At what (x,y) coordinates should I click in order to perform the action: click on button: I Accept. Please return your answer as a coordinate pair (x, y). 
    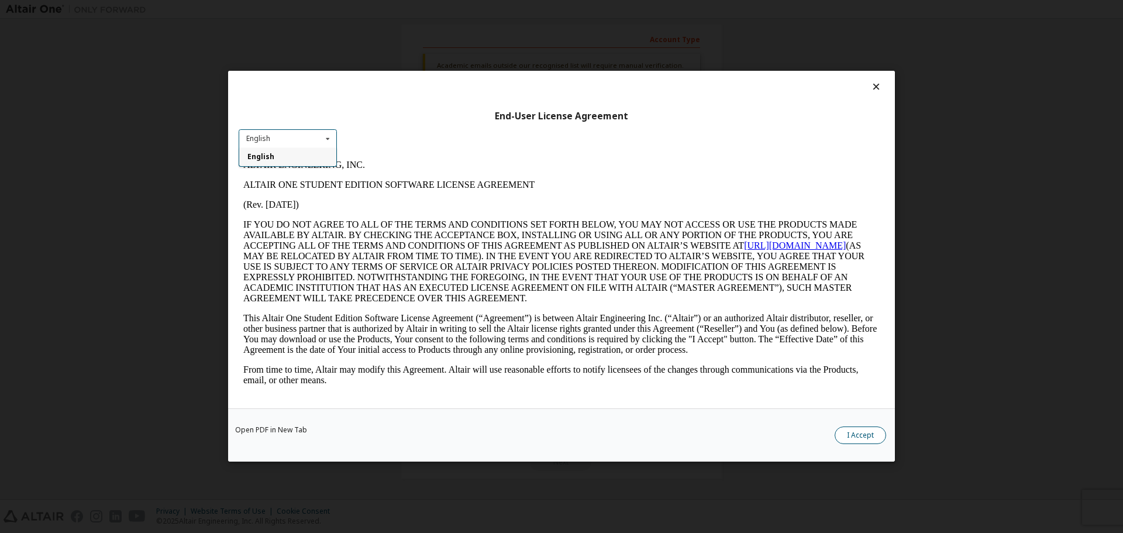
    Looking at the image, I should click on (861, 436).